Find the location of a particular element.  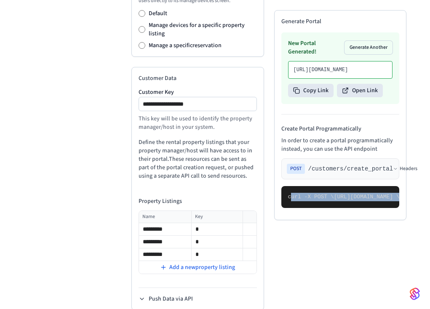

button: Generate Another is located at coordinates (368, 48).